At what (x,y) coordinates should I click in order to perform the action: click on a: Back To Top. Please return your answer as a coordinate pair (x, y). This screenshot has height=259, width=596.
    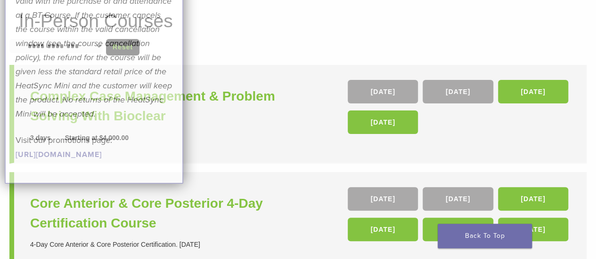
    Looking at the image, I should click on (485, 236).